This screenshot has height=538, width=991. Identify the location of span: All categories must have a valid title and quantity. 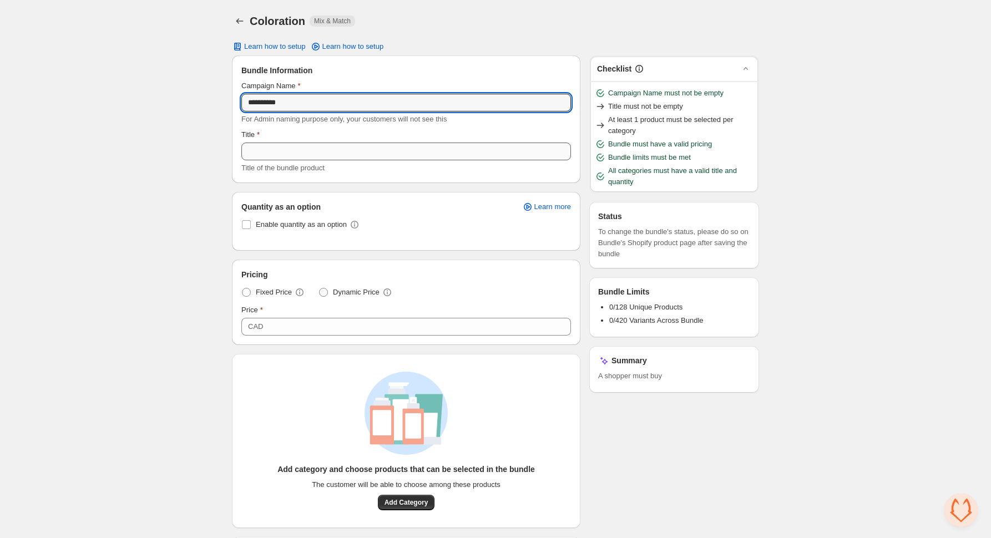
(681, 176).